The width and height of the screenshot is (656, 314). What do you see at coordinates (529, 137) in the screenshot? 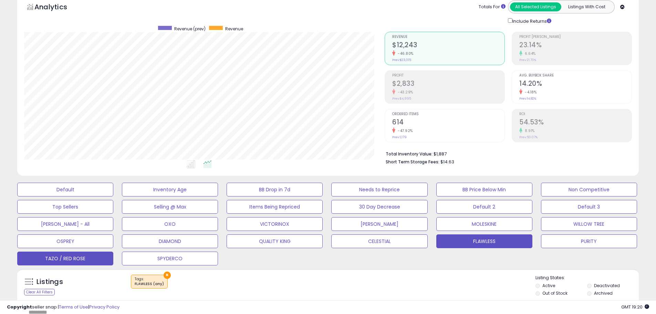
I see `small: Prev: 50.07%` at bounding box center [529, 137].